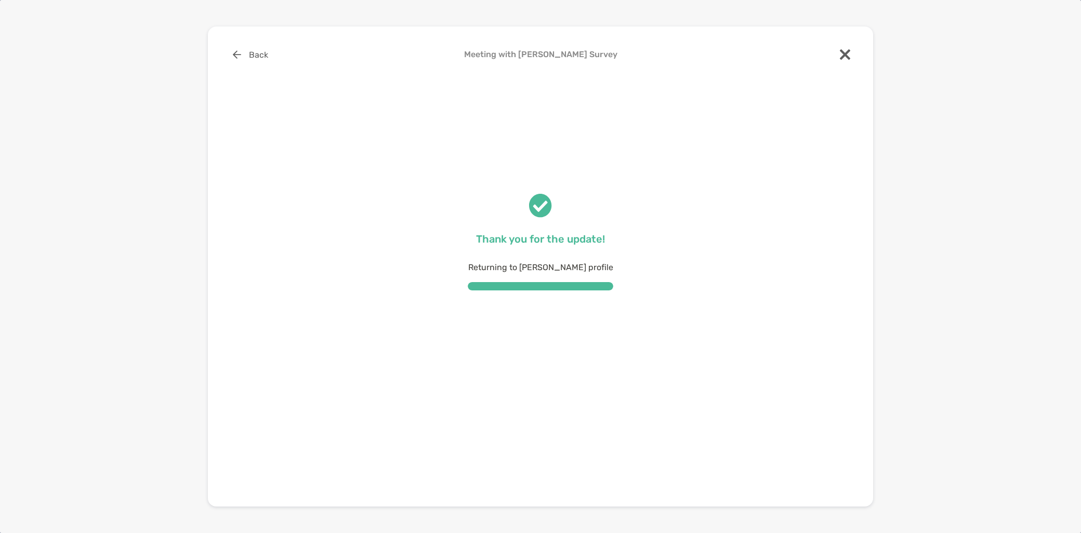 The image size is (1081, 533). Describe the element at coordinates (540, 206) in the screenshot. I see `img: check success` at that location.